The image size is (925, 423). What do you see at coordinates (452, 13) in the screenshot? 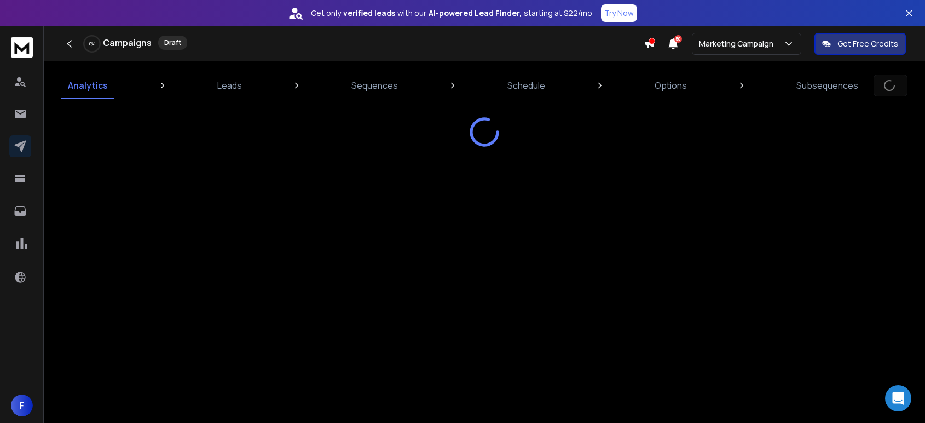
I see `p: Get only with our starting at $22/mo` at bounding box center [452, 13].